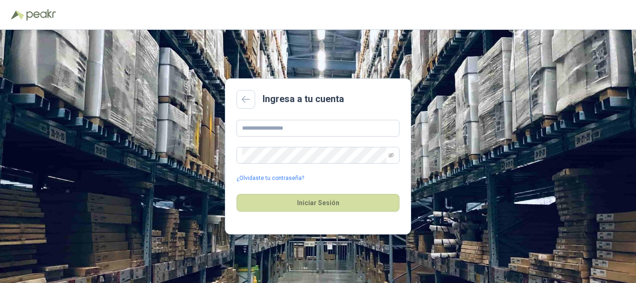  What do you see at coordinates (18, 15) in the screenshot?
I see `img: Logo` at bounding box center [18, 15].